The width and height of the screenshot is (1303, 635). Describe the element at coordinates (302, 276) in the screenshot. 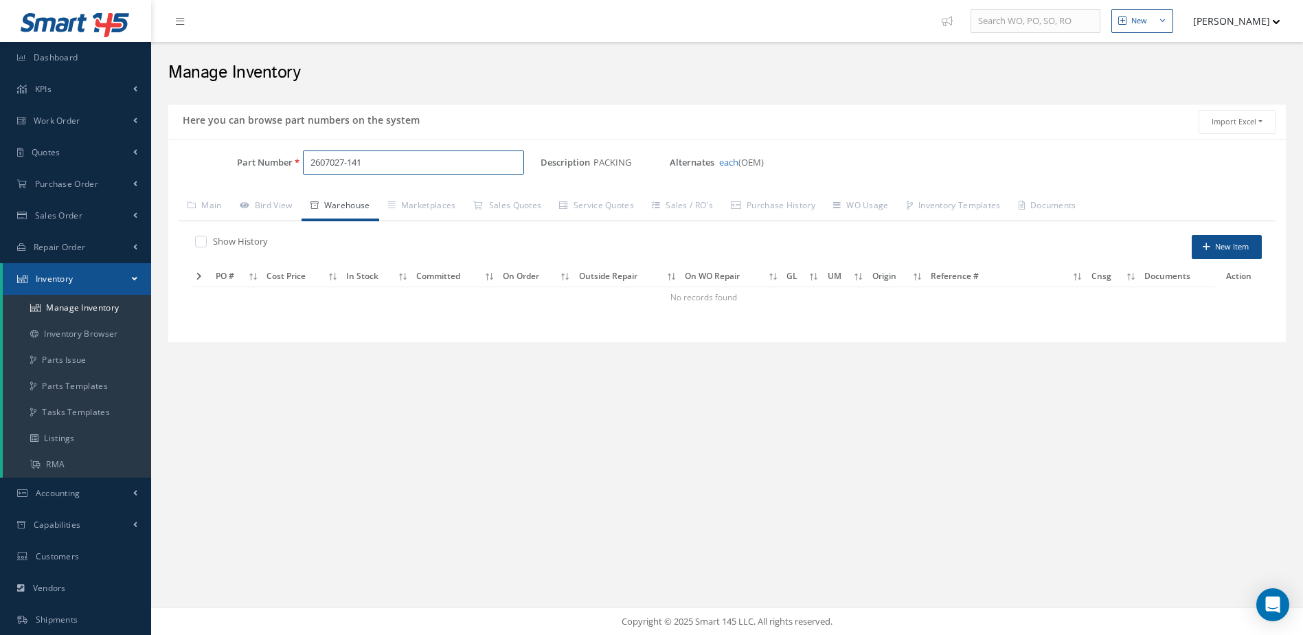

I see `th: Cost Price` at that location.